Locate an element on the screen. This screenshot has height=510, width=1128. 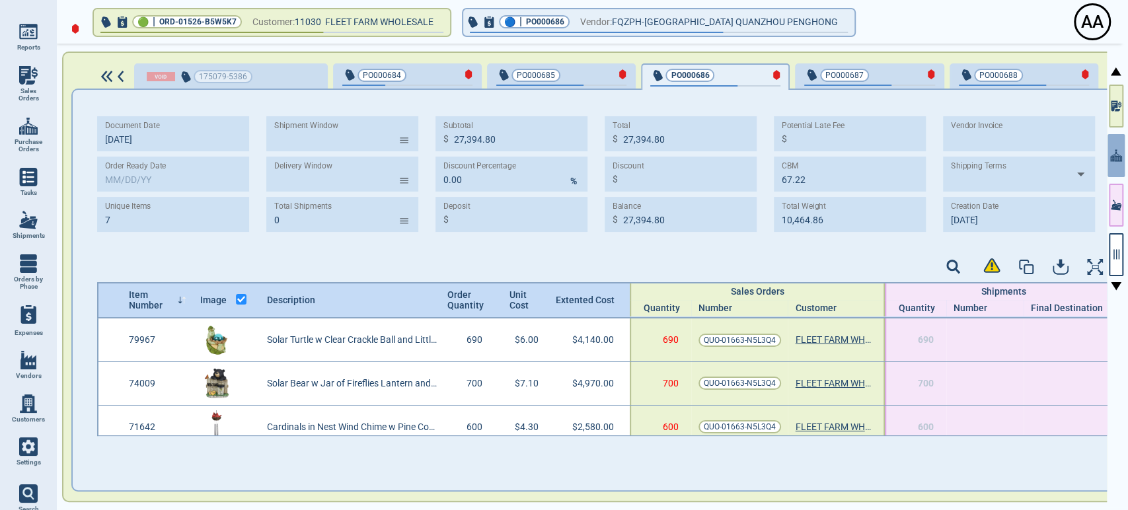
span: PO000684 is located at coordinates (382, 75).